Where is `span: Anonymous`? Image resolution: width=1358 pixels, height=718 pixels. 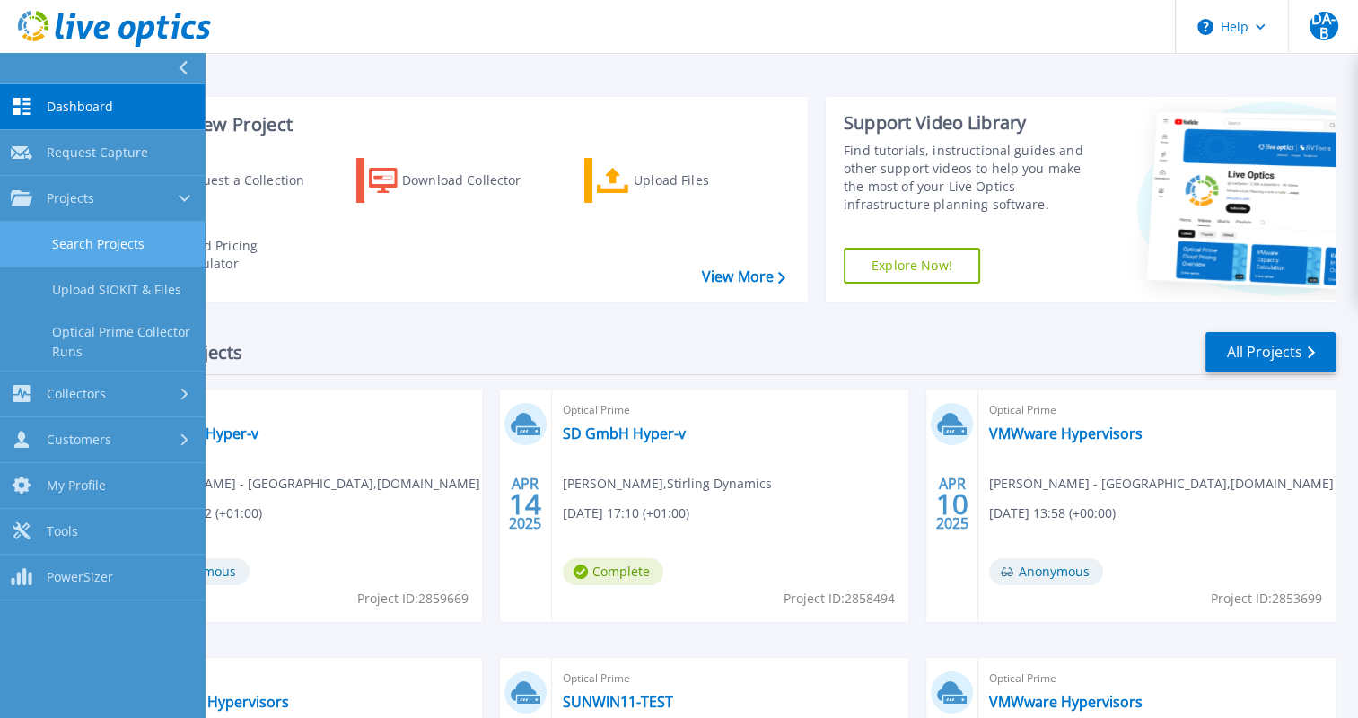 span: Anonymous is located at coordinates (1045, 572).